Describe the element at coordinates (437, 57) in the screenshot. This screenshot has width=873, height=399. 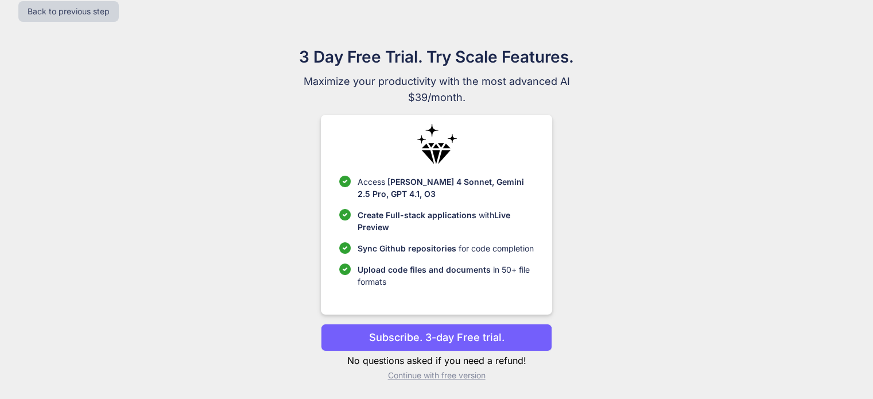
I see `h1: 3 Day Free Trial. Try Scale Features.` at that location.